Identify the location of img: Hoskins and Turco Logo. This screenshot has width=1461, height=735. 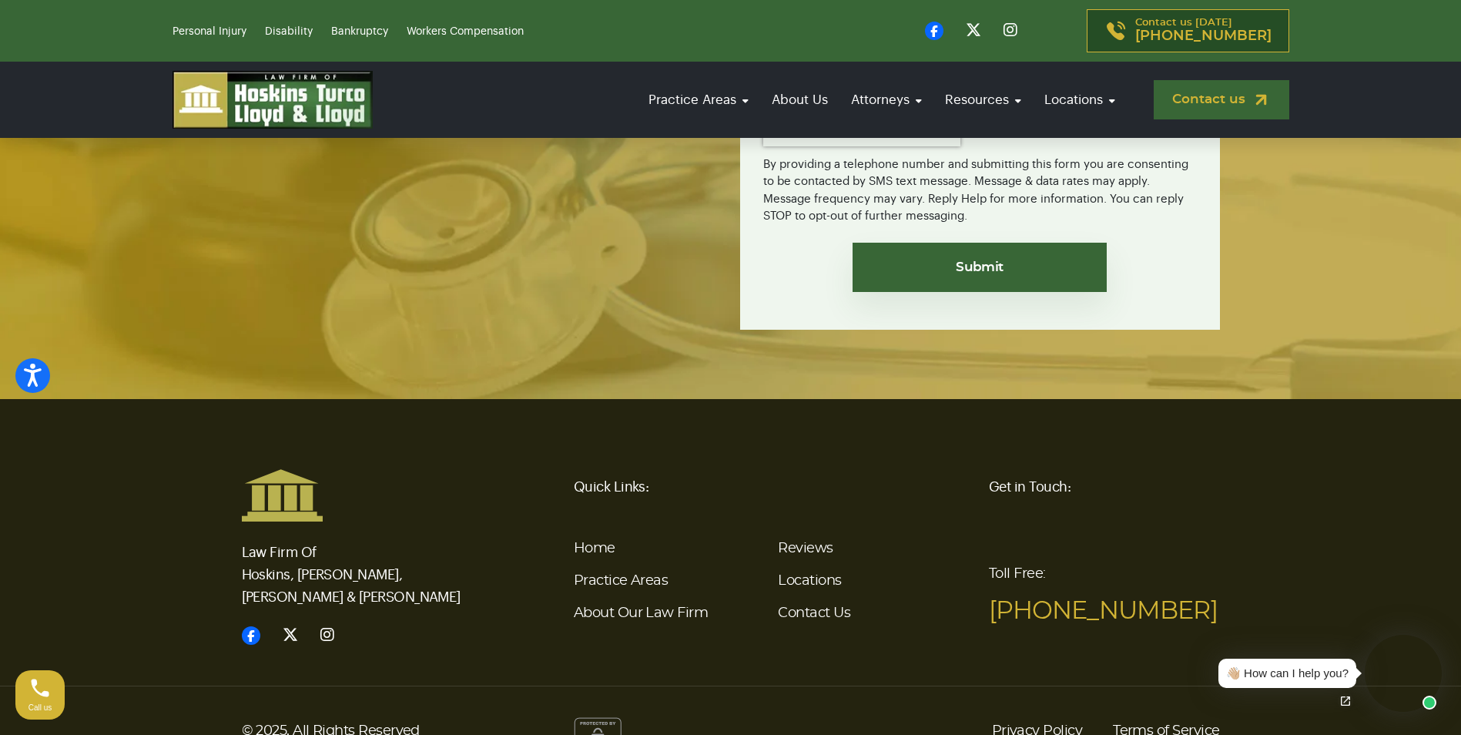
(282, 495).